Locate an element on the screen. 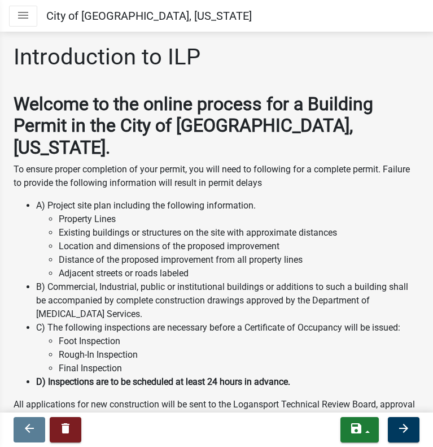 This screenshot has width=433, height=447. button: arrow_forward is located at coordinates (404, 429).